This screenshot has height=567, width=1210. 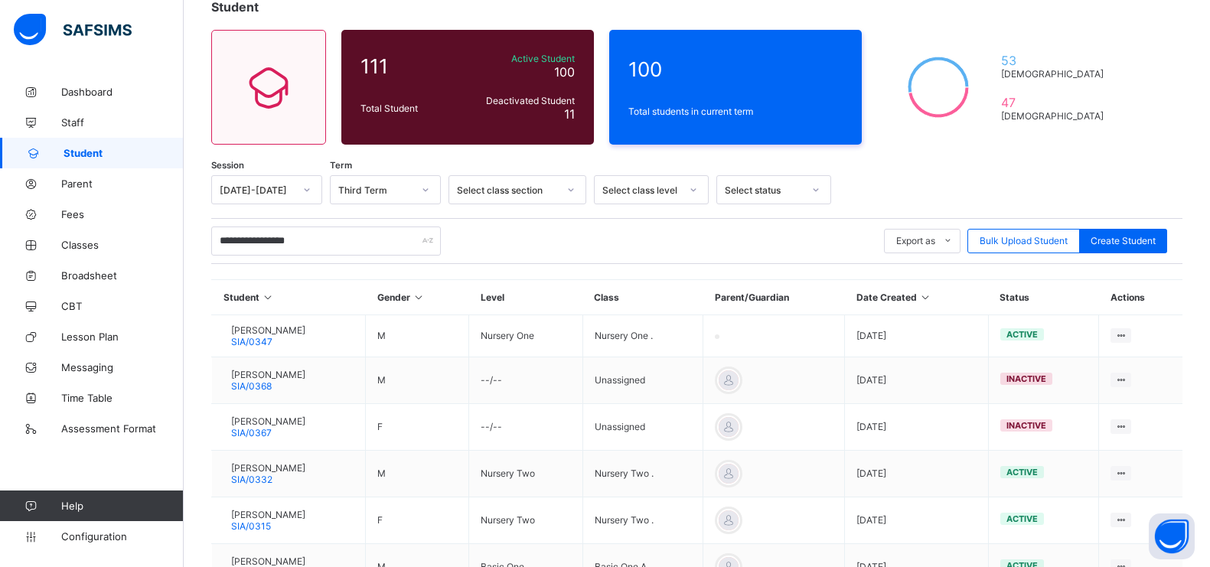 I want to click on span: 47, so click(x=1056, y=103).